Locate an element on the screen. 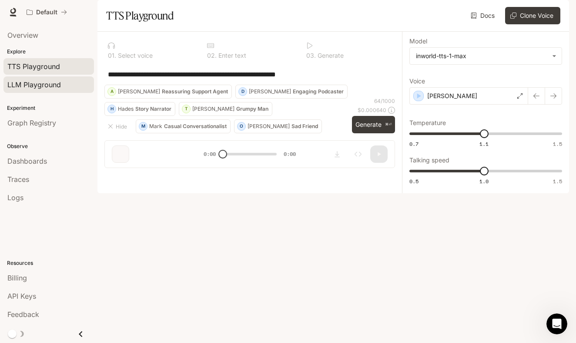 The height and width of the screenshot is (343, 576). span: 0.7 is located at coordinates (413, 144).